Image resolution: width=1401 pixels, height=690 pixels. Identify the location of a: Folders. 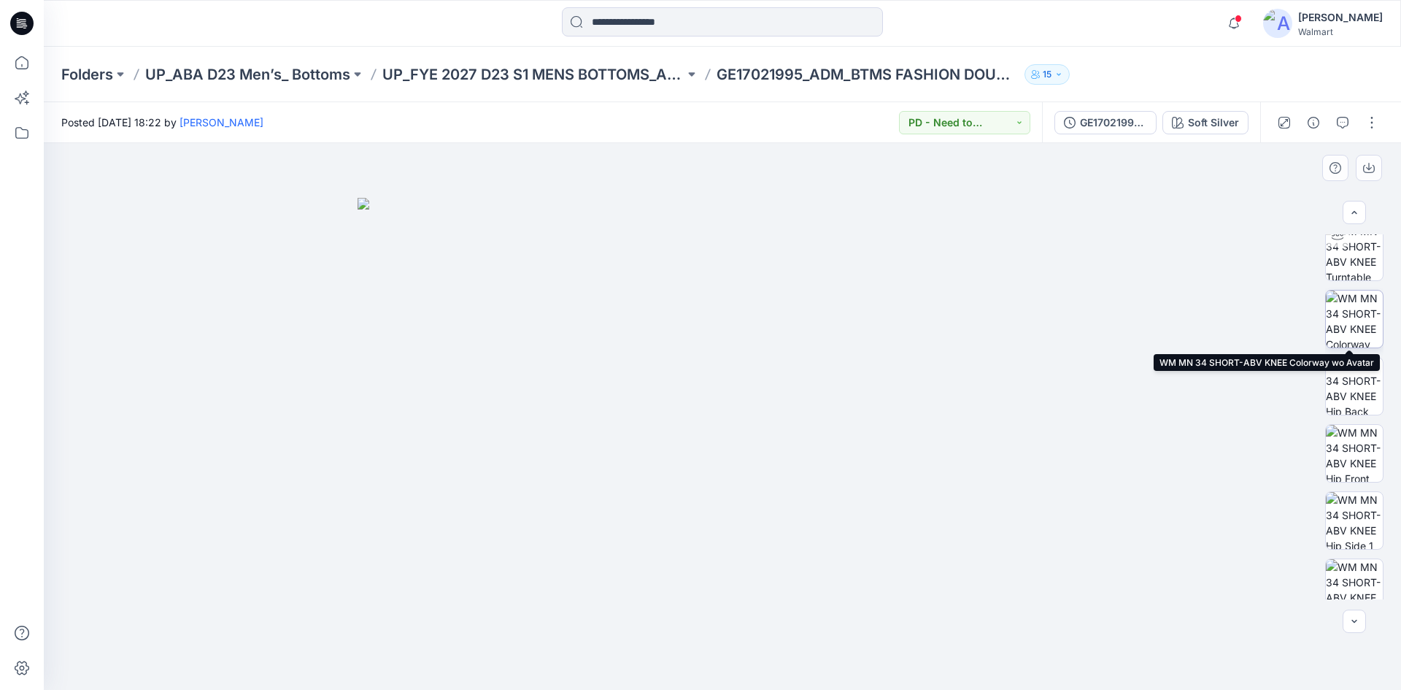
(87, 74).